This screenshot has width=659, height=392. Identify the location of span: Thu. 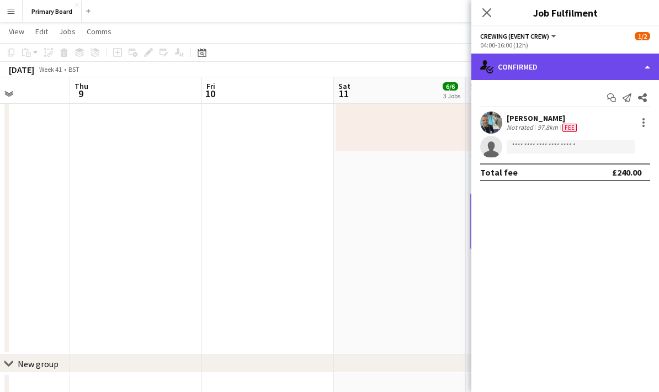
(81, 86).